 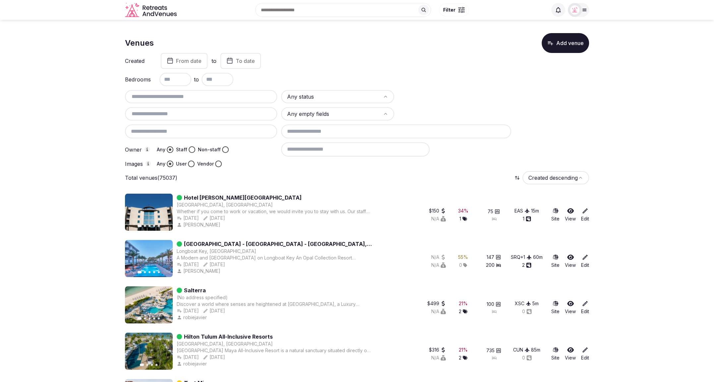 I want to click on a: Edit, so click(x=585, y=215).